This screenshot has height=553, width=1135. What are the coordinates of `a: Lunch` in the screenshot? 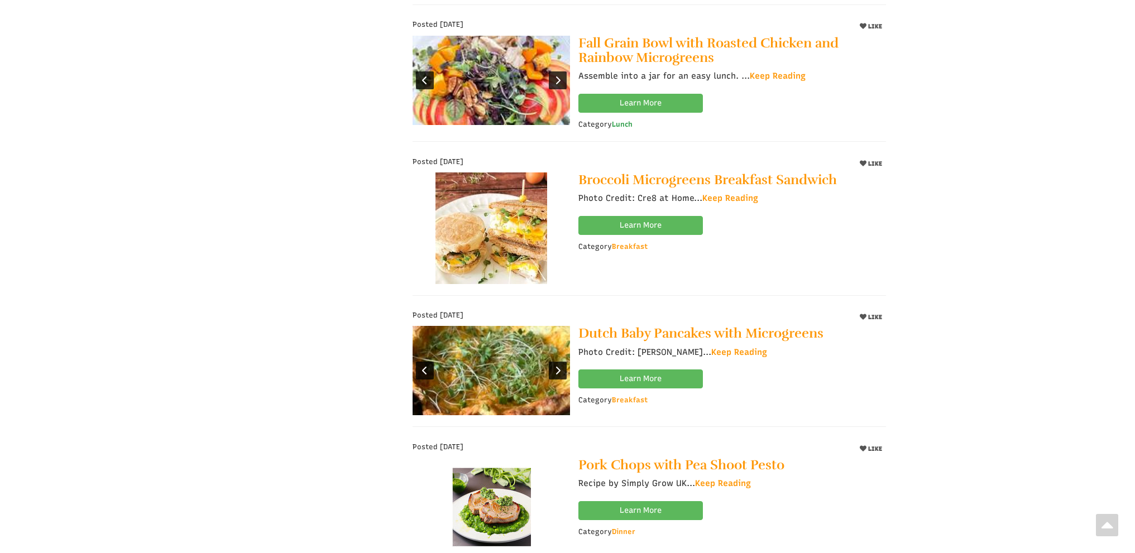 It's located at (622, 124).